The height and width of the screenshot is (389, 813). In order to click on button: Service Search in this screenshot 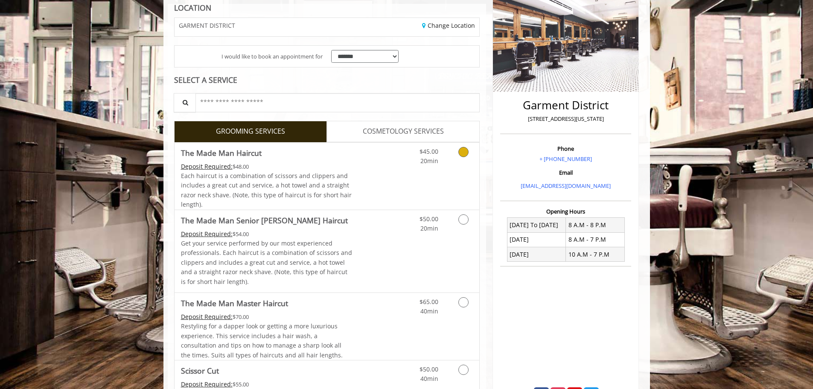, I will do `click(185, 102)`.